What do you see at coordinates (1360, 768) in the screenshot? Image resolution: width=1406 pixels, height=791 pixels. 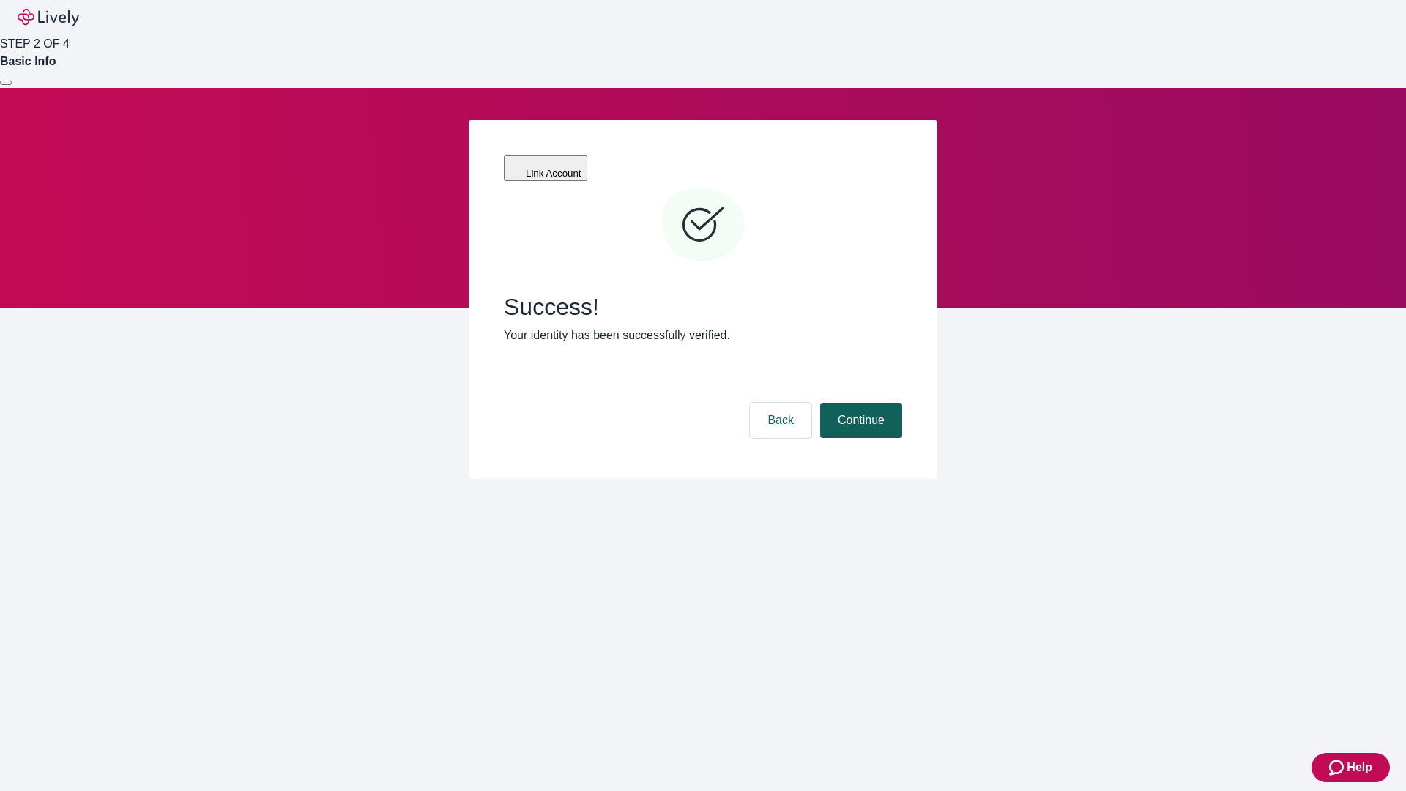 I see `span: Help` at bounding box center [1360, 768].